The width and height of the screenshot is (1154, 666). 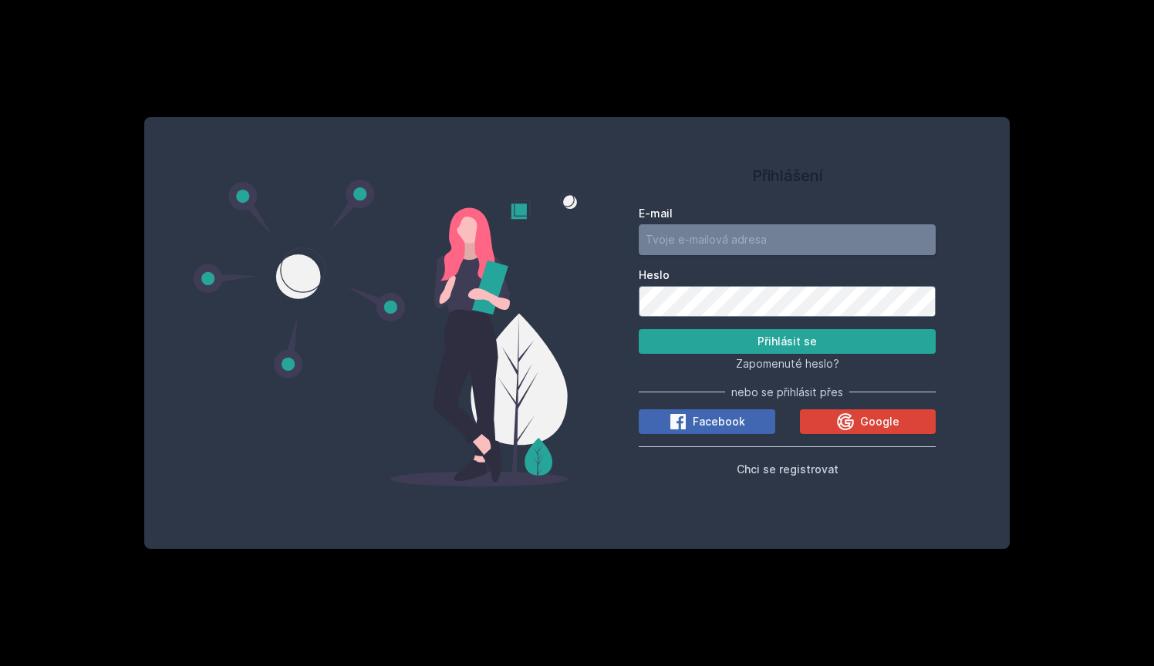 What do you see at coordinates (879, 422) in the screenshot?
I see `span: Google` at bounding box center [879, 422].